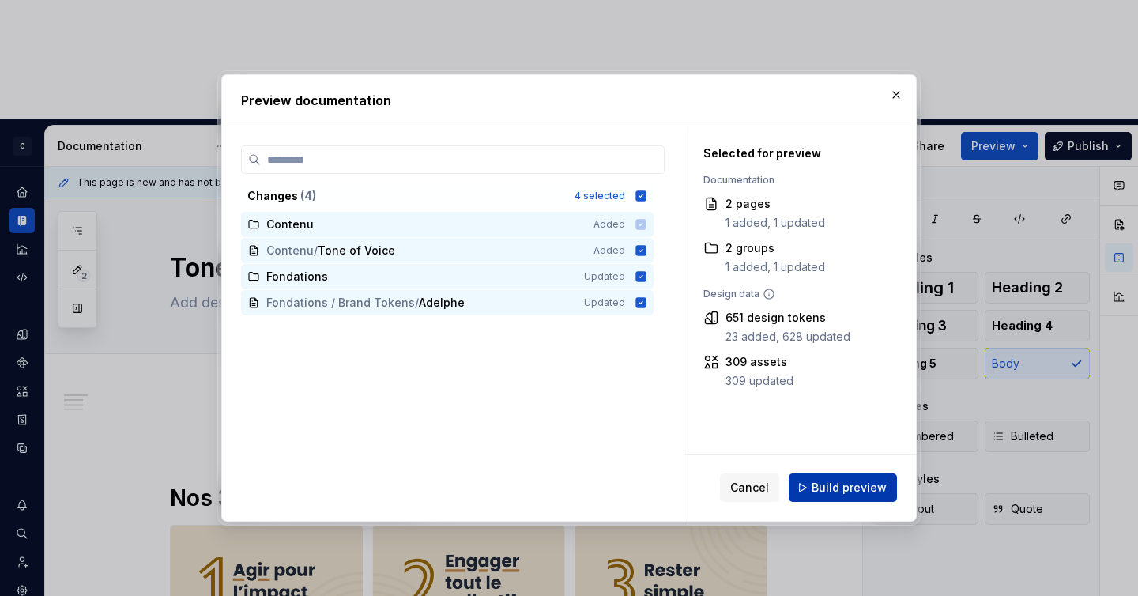  What do you see at coordinates (775, 204) in the screenshot?
I see `div: 2 pages` at bounding box center [775, 204].